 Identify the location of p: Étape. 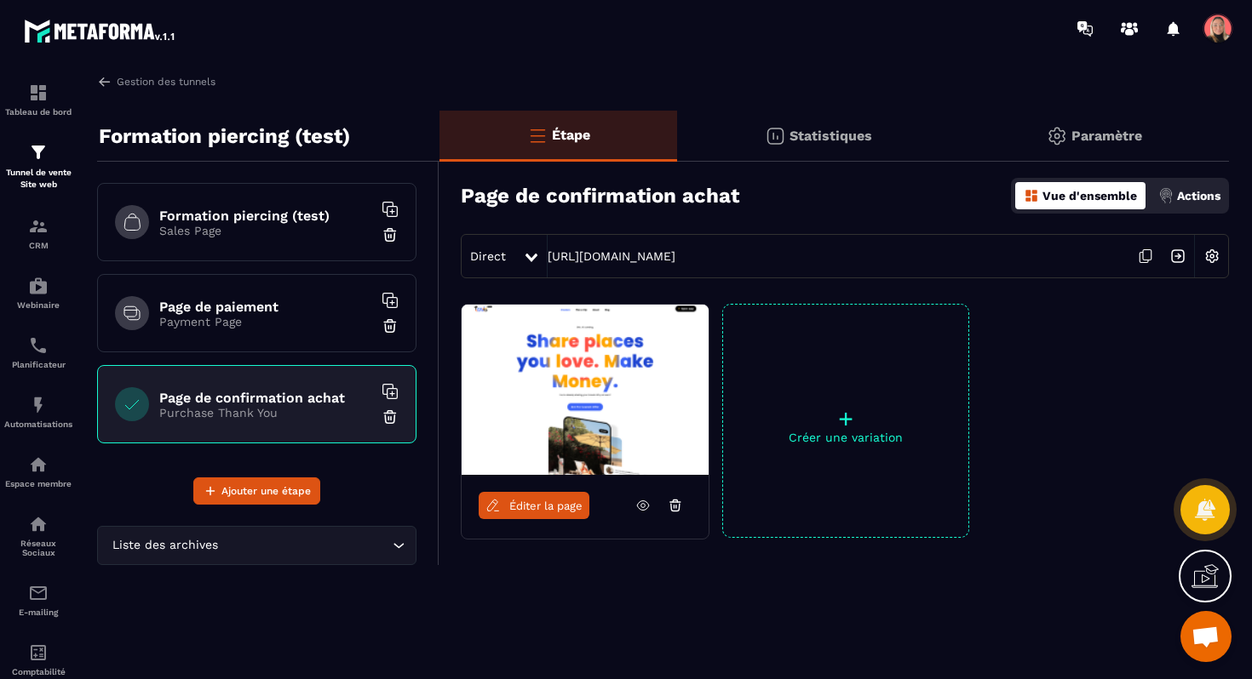
(571, 135).